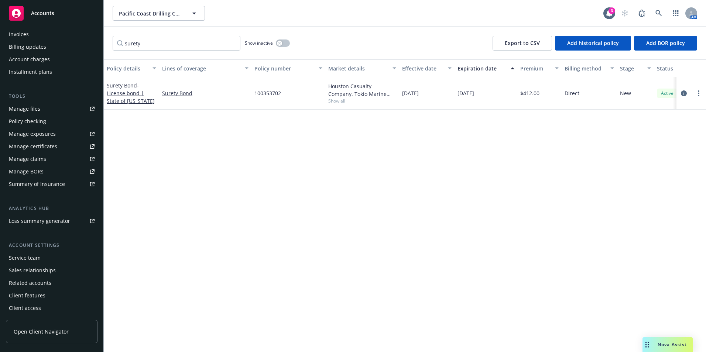  I want to click on a: Manage files, so click(52, 109).